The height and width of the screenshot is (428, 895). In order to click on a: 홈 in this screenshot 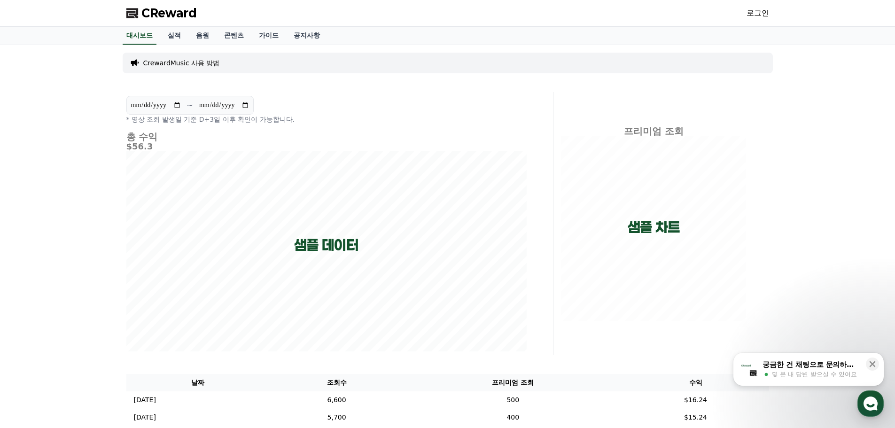, I will do `click(32, 310)`.